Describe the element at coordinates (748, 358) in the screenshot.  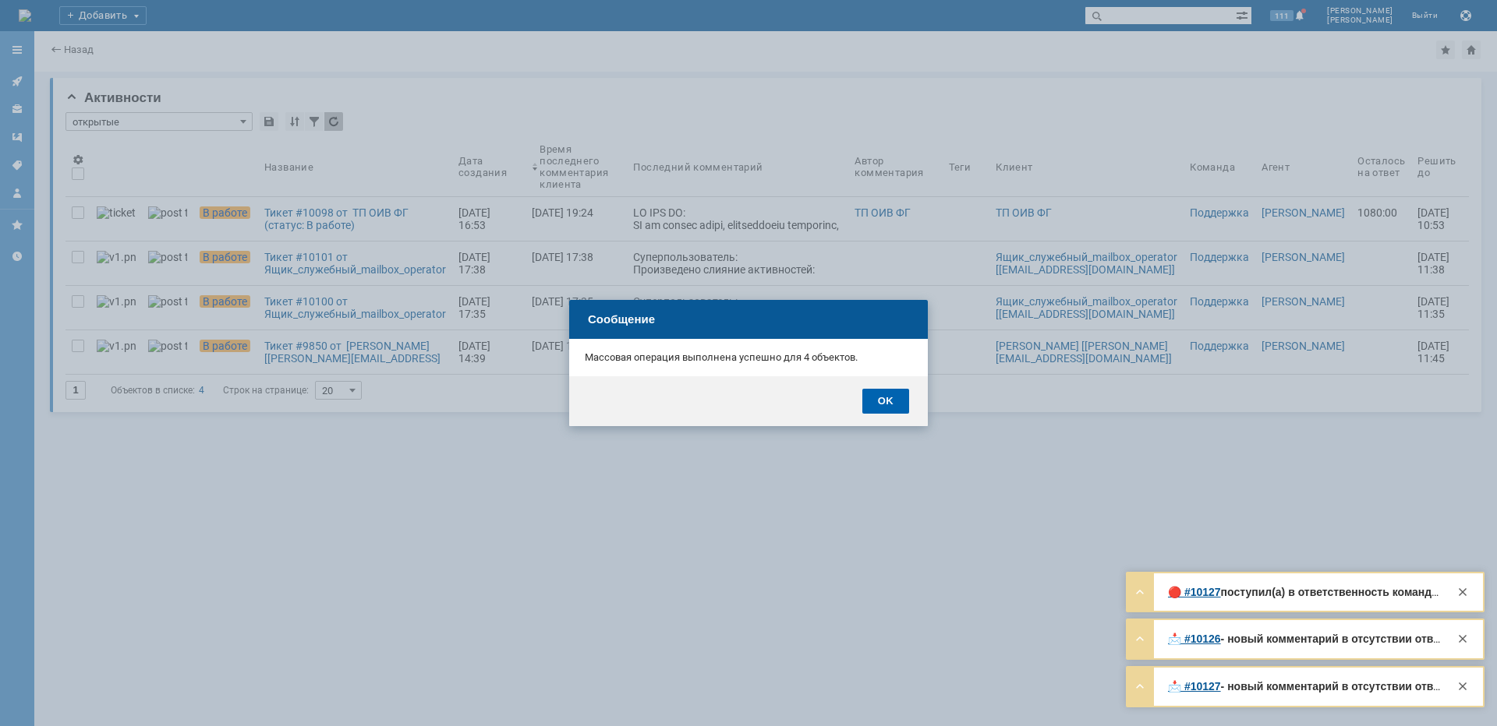
I see `div: Массовая операция выполнена успешно для 4 объектов.` at that location.